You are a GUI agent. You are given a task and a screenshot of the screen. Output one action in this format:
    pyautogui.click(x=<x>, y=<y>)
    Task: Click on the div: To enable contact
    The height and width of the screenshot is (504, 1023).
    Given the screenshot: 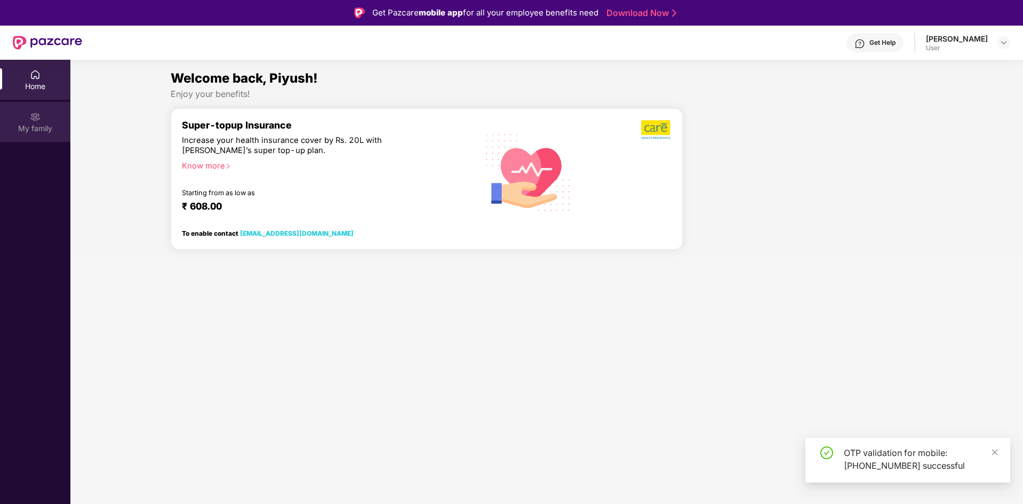 What is the action you would take?
    pyautogui.click(x=268, y=233)
    